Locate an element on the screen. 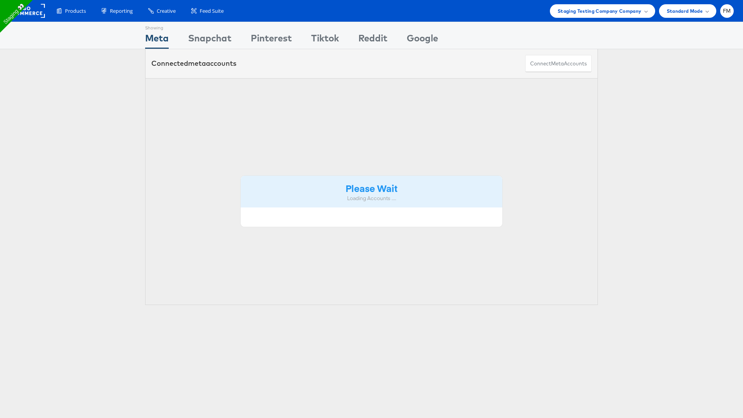 The width and height of the screenshot is (743, 418). span: Staging Testing Company Company is located at coordinates (600, 11).